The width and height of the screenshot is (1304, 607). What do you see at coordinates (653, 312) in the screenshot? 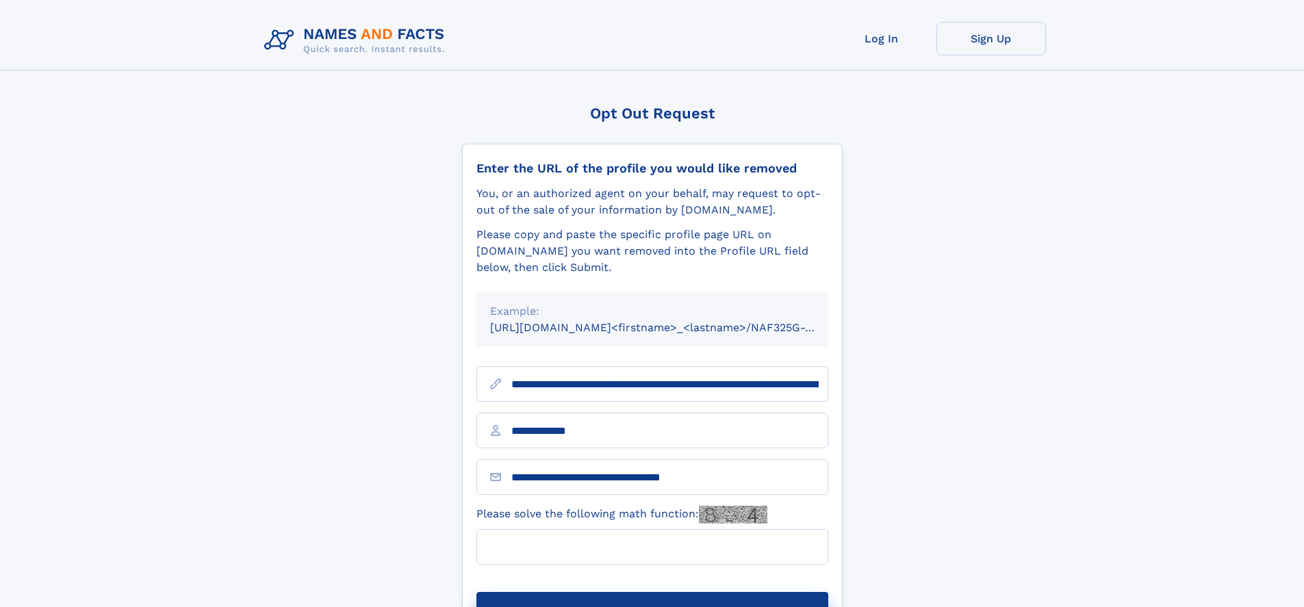
I see `div: Example:` at bounding box center [653, 312].